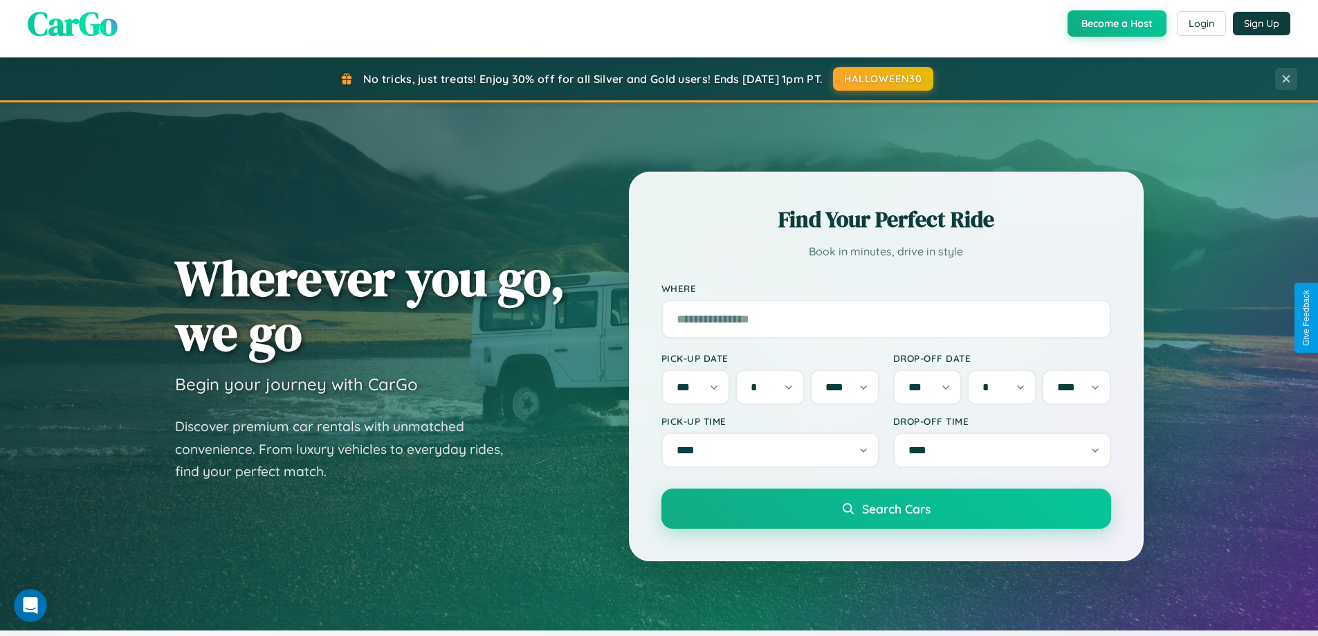  What do you see at coordinates (886, 508) in the screenshot?
I see `button: Search Cars` at bounding box center [886, 508].